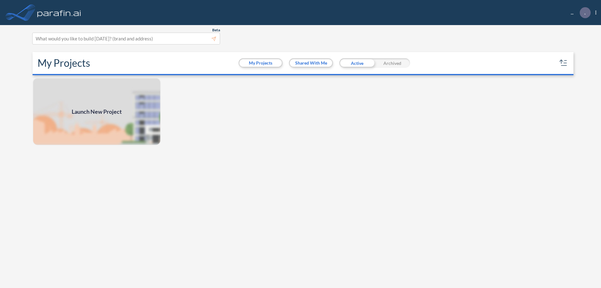 The height and width of the screenshot is (288, 601). Describe the element at coordinates (64, 63) in the screenshot. I see `h2: My Projects` at that location.